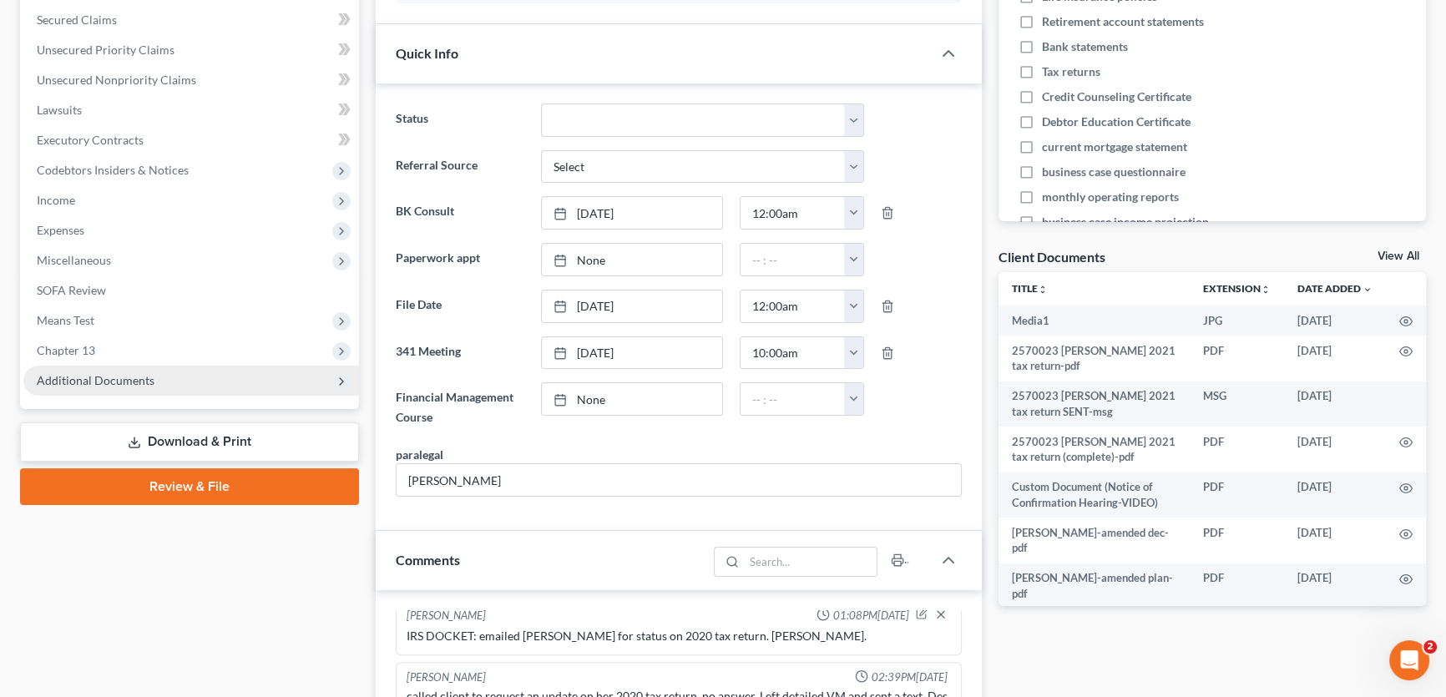 This screenshot has height=697, width=1446. I want to click on div: paralegal, so click(419, 454).